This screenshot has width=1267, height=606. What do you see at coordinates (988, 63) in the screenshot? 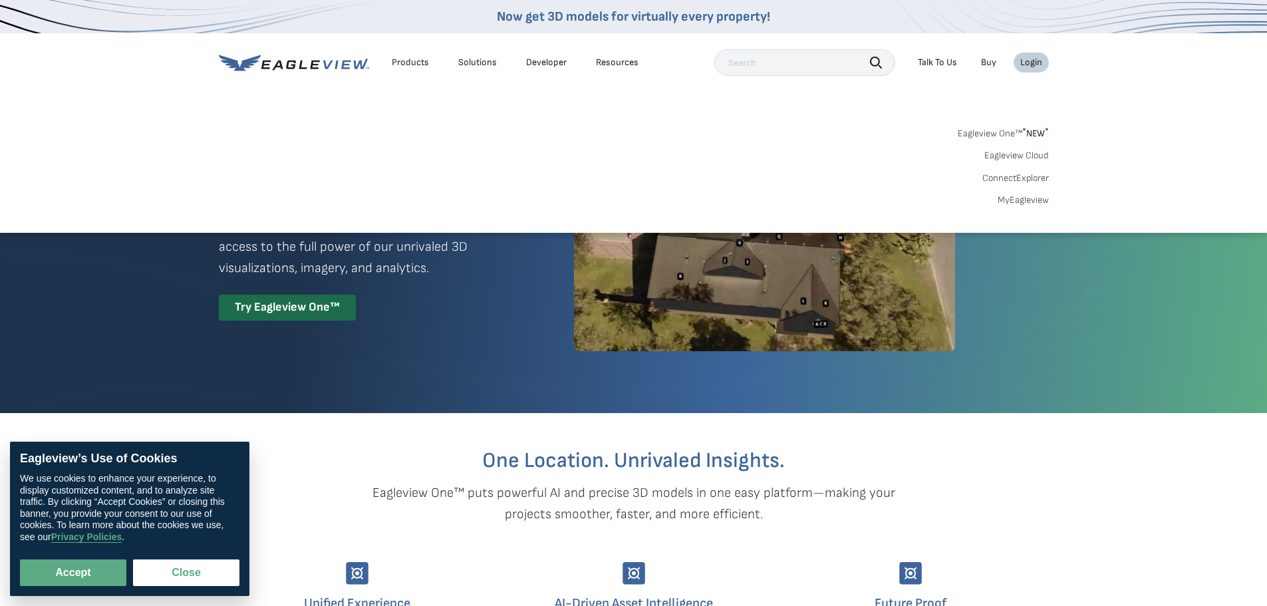
I see `a: Buy` at bounding box center [988, 63].